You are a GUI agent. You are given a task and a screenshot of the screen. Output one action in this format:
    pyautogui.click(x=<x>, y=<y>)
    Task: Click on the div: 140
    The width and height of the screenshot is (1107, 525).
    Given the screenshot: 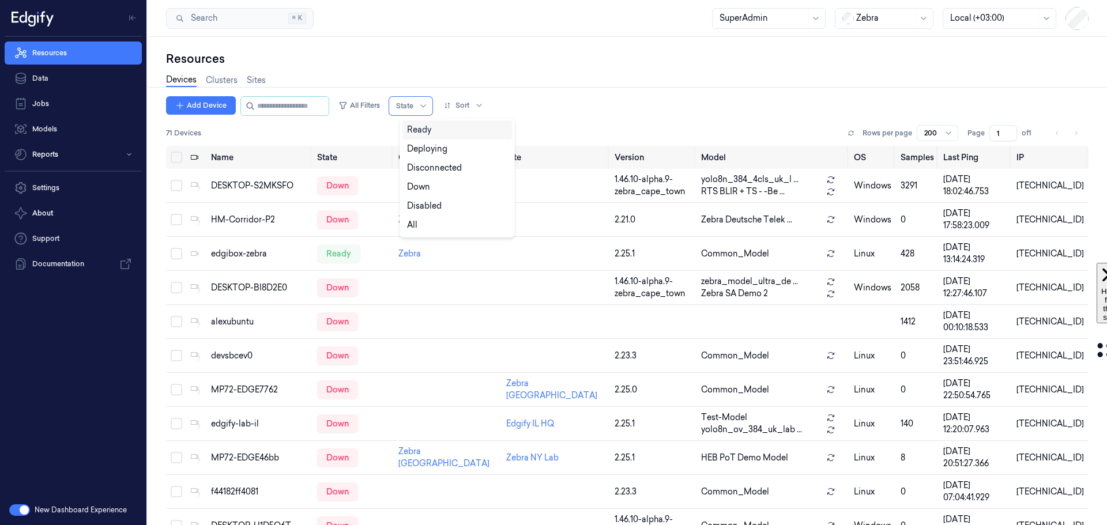 What is the action you would take?
    pyautogui.click(x=917, y=424)
    